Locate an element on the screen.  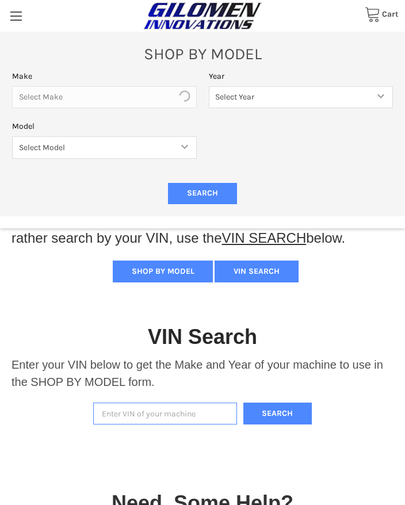
img: GILOMEN INNOVATIONS is located at coordinates (203, 16).